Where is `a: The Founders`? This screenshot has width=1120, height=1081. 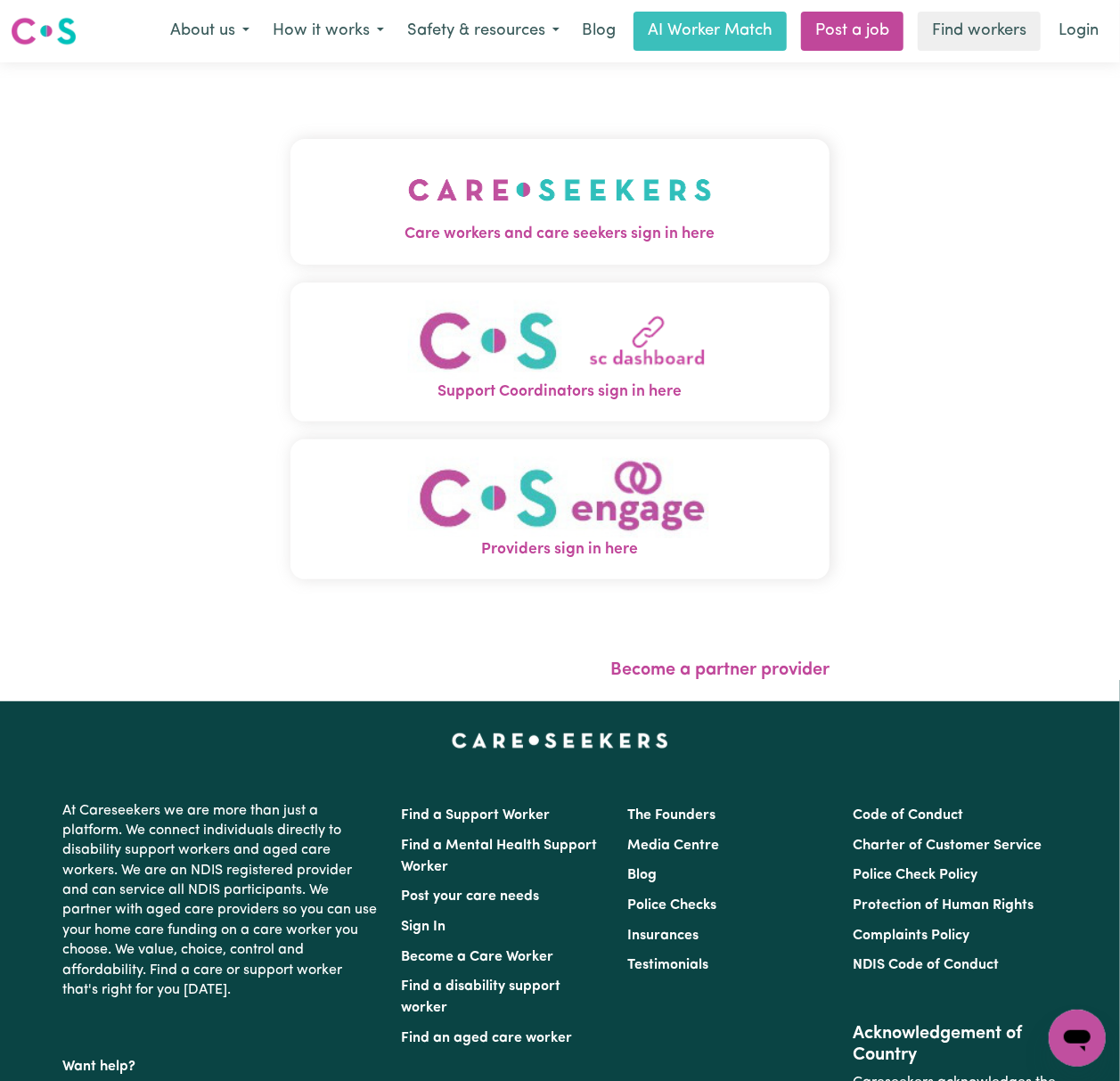 a: The Founders is located at coordinates (671, 815).